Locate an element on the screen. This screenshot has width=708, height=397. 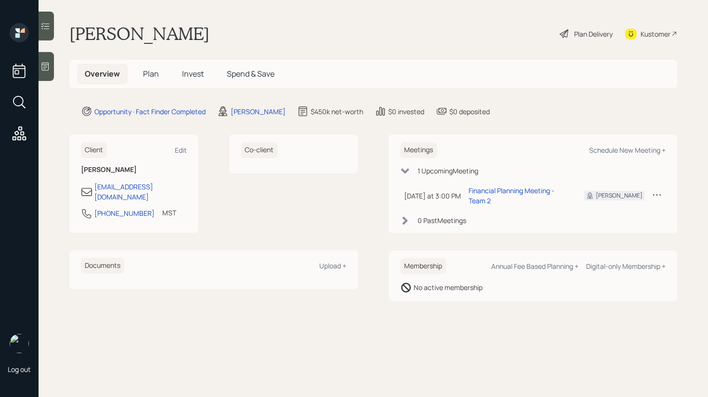
div: Opportunity · Fact Finder Completed is located at coordinates (150, 111).